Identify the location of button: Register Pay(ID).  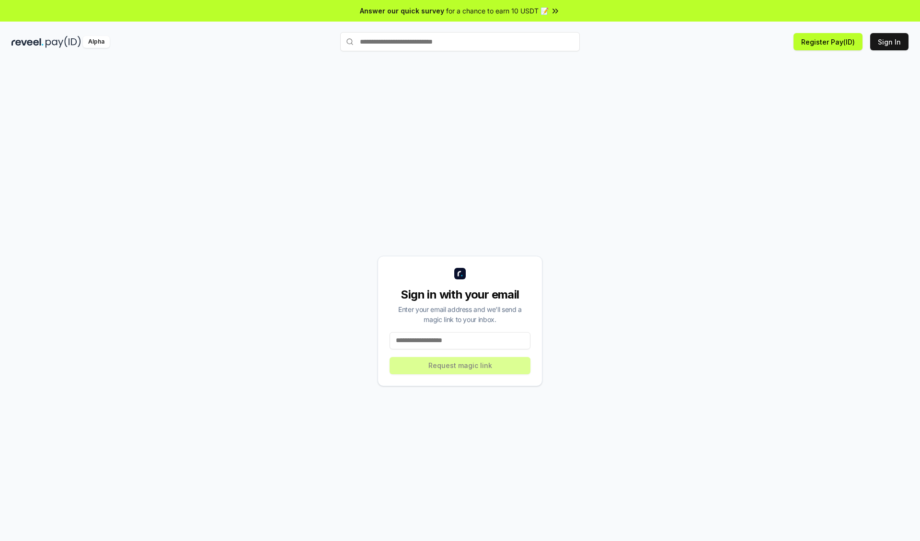
(828, 42).